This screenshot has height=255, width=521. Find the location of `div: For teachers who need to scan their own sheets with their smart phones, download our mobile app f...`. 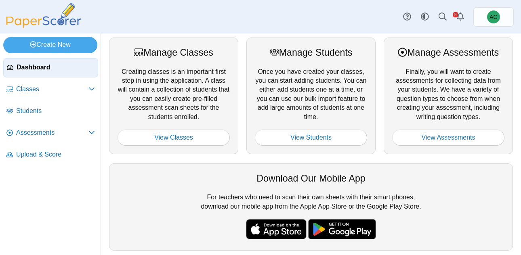

div: For teachers who need to scan their own sheets with their smart phones, download our mobile app f... is located at coordinates (311, 207).